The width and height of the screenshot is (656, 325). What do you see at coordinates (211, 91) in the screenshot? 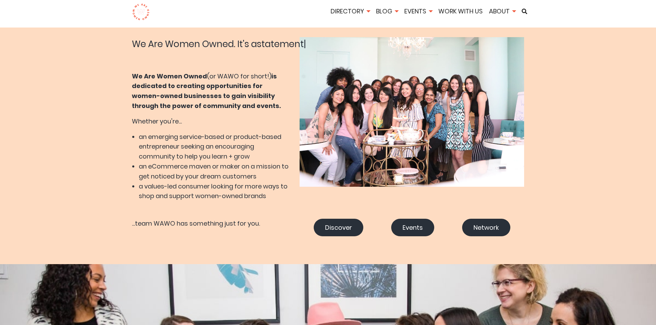
I see `p: (or WAWO for short!)` at bounding box center [211, 91].